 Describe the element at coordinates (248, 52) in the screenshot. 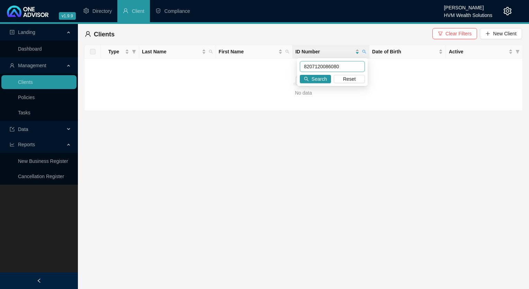

I see `span: First Name` at that location.